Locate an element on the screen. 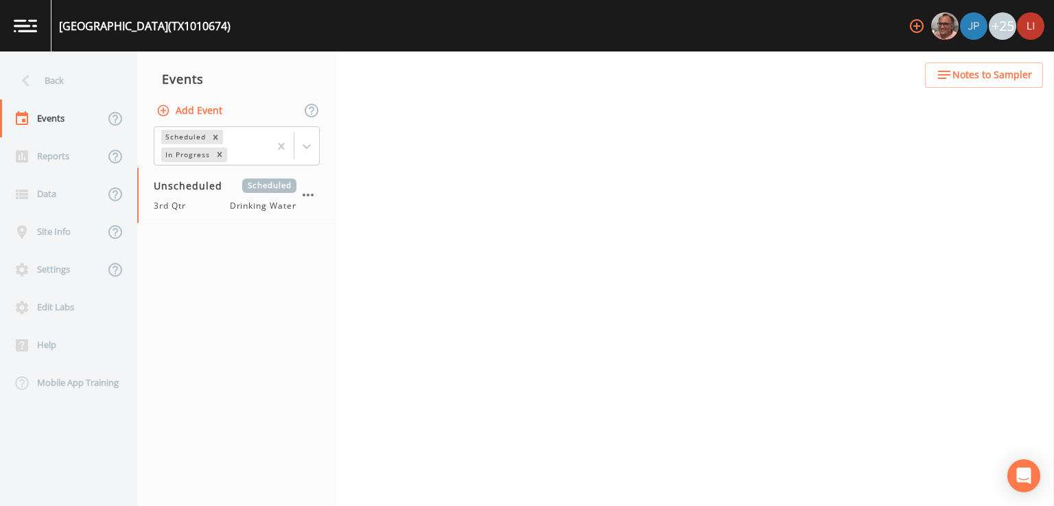  span: Drinking Water is located at coordinates (263, 206).